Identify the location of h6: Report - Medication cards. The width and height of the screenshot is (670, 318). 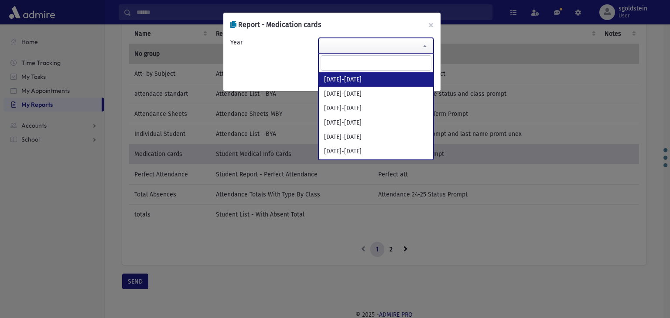
(276, 25).